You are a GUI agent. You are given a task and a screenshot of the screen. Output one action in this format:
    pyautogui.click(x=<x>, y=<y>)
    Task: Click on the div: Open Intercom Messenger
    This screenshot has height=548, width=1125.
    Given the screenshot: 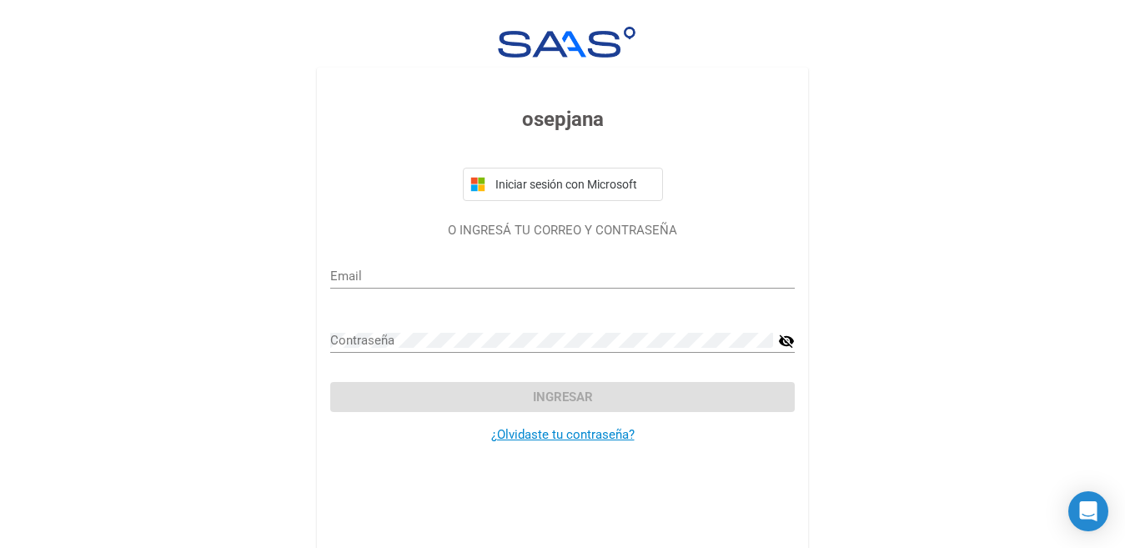 What is the action you would take?
    pyautogui.click(x=1088, y=511)
    